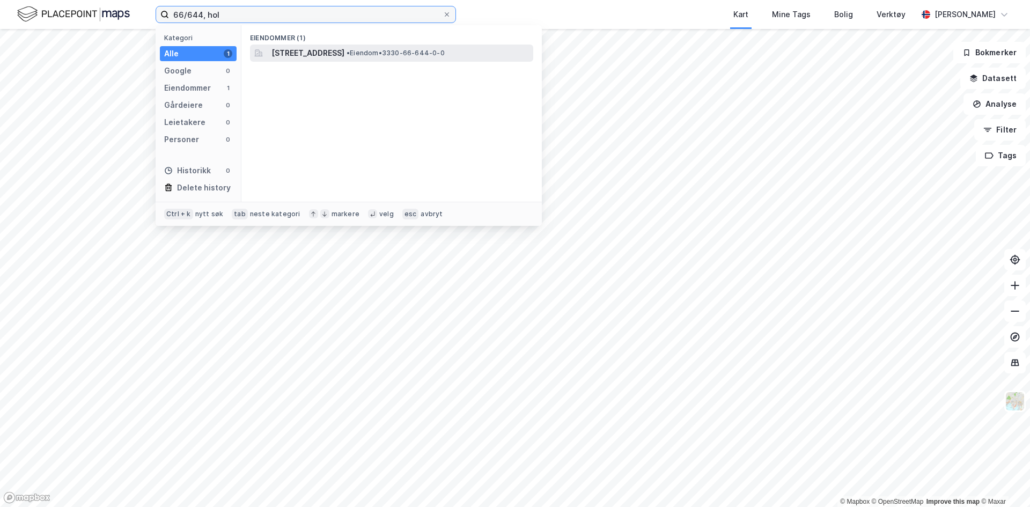 The image size is (1030, 507). I want to click on button: Tags, so click(1001, 156).